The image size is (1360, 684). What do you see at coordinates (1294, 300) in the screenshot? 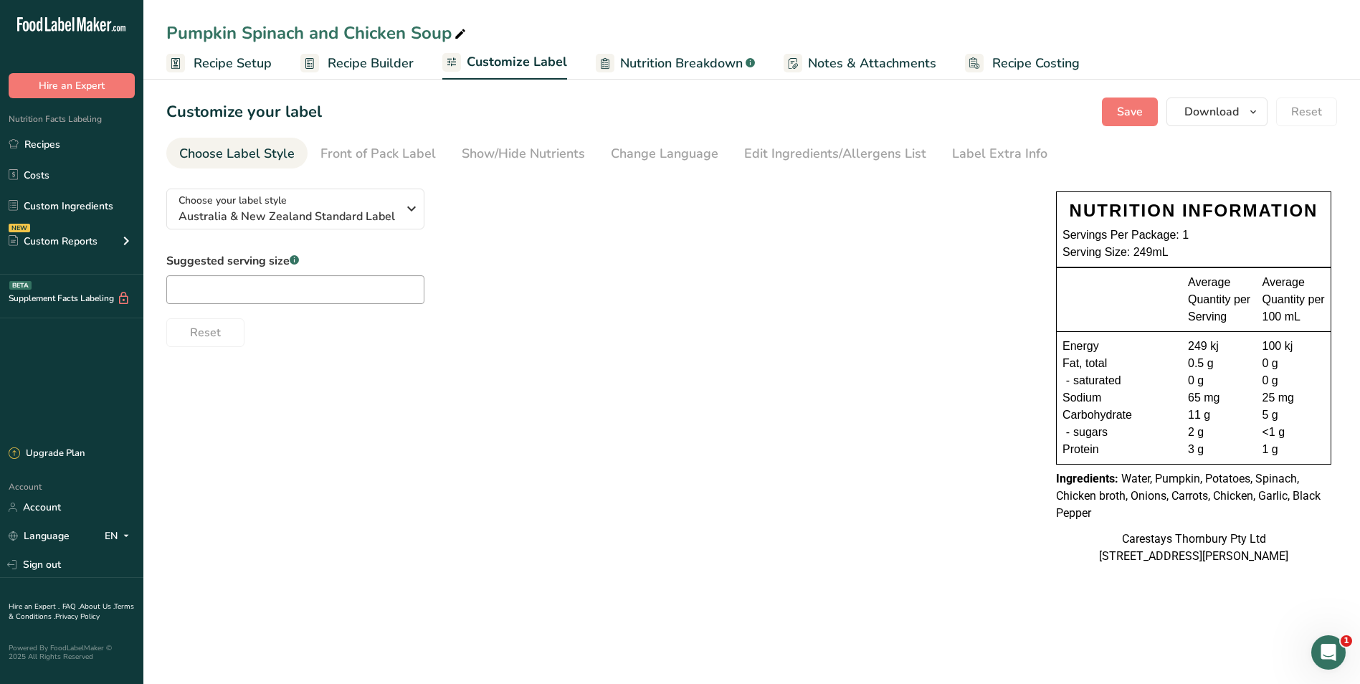
I see `div: Average Quantity per 100 mL` at bounding box center [1294, 300].